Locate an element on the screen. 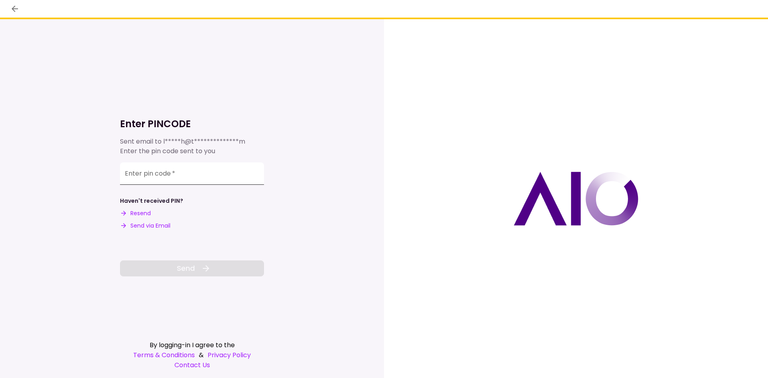 The height and width of the screenshot is (378, 768). span: Send is located at coordinates (186, 268).